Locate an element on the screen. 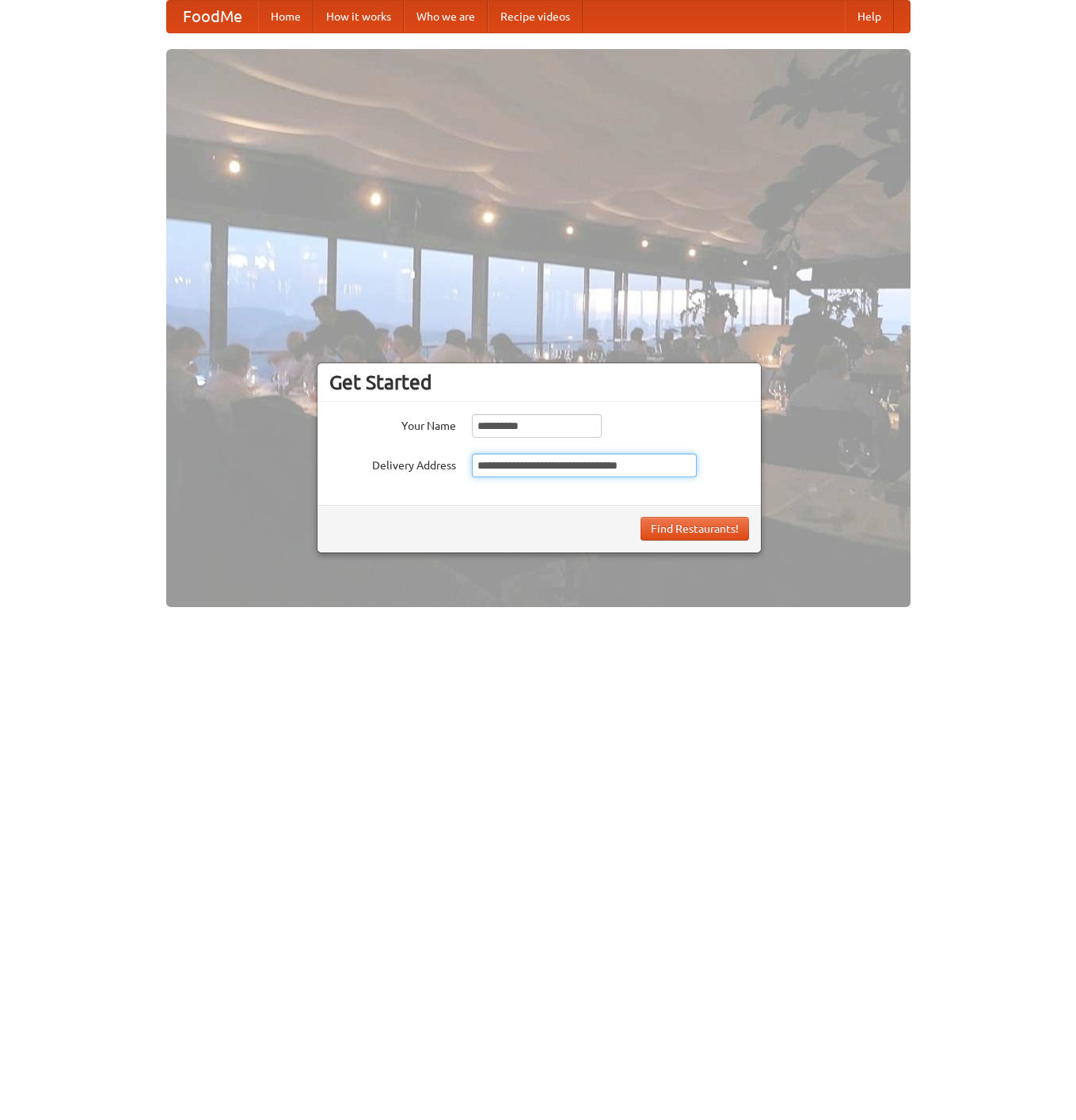  label: Your Name is located at coordinates (393, 423).